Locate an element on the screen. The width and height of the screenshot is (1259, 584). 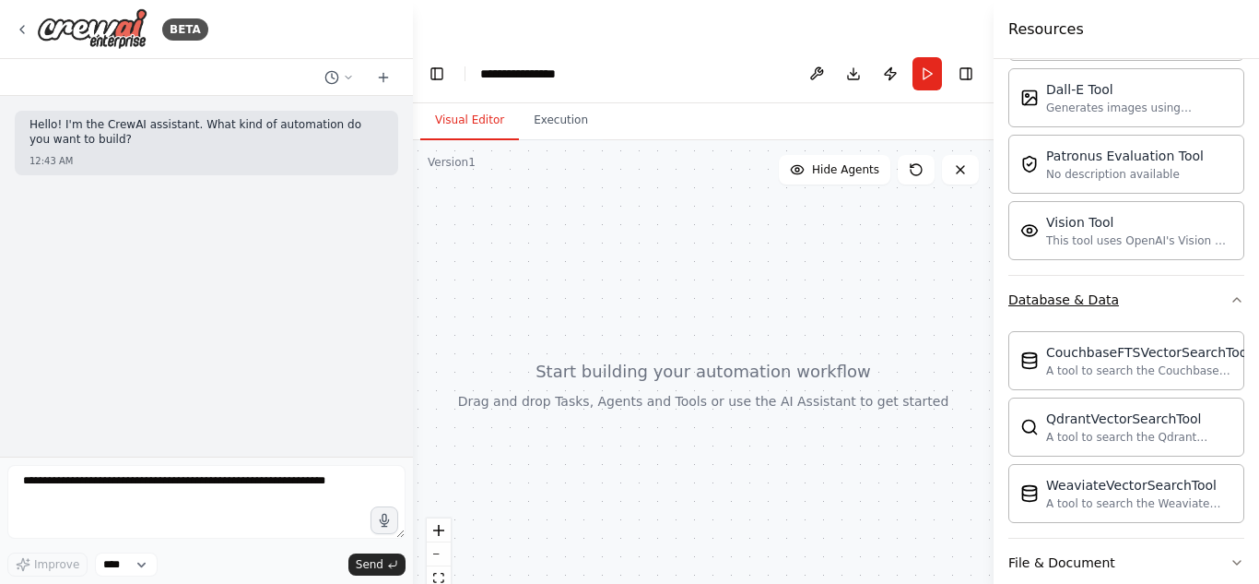
div: A tool to search the Weaviate database for relevant information on internal documents. is located at coordinates (1140, 503).